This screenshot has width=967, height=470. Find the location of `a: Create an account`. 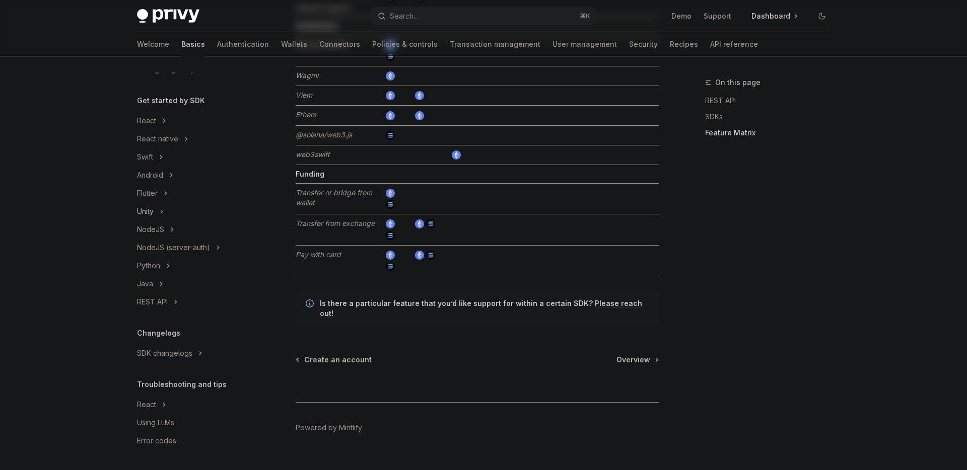

a: Create an account is located at coordinates (334, 360).